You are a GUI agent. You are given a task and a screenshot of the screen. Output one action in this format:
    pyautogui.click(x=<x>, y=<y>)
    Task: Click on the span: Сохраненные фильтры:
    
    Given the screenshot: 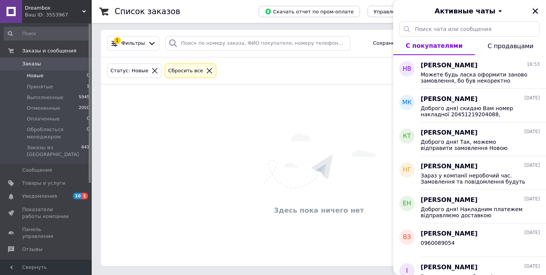 What is the action you would take?
    pyautogui.click(x=404, y=43)
    